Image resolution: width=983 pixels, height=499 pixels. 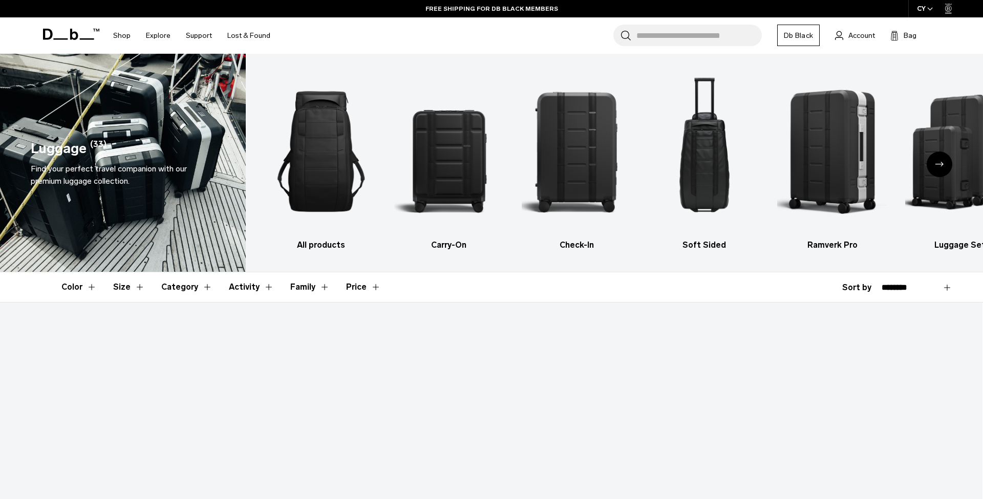 I want to click on a: Shop, so click(x=122, y=35).